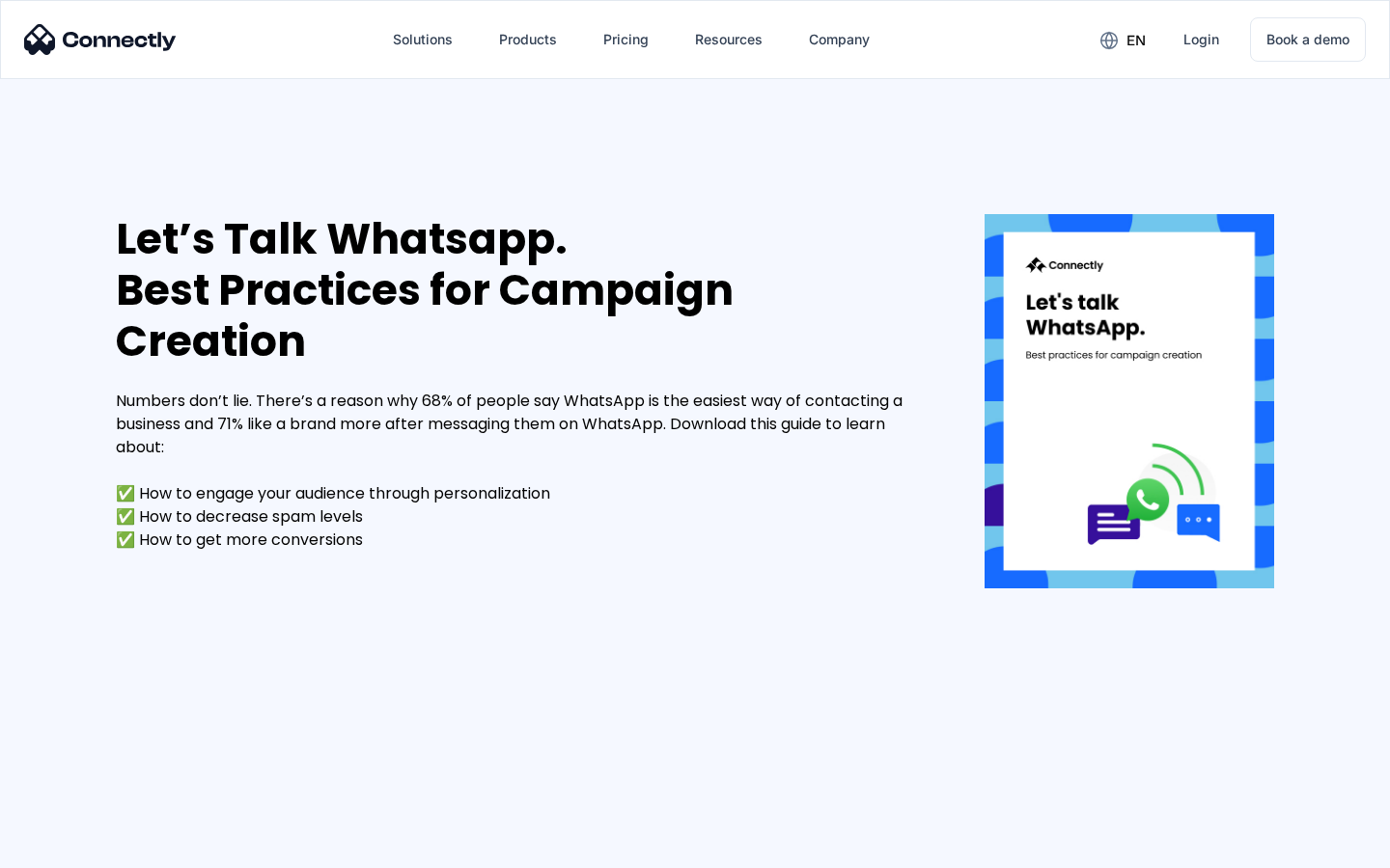  Describe the element at coordinates (522, 470) in the screenshot. I see `div: Numbers don’t lie. There’s a reason why 68% of people say WhatsApp is the easiest way of contacti...` at that location.